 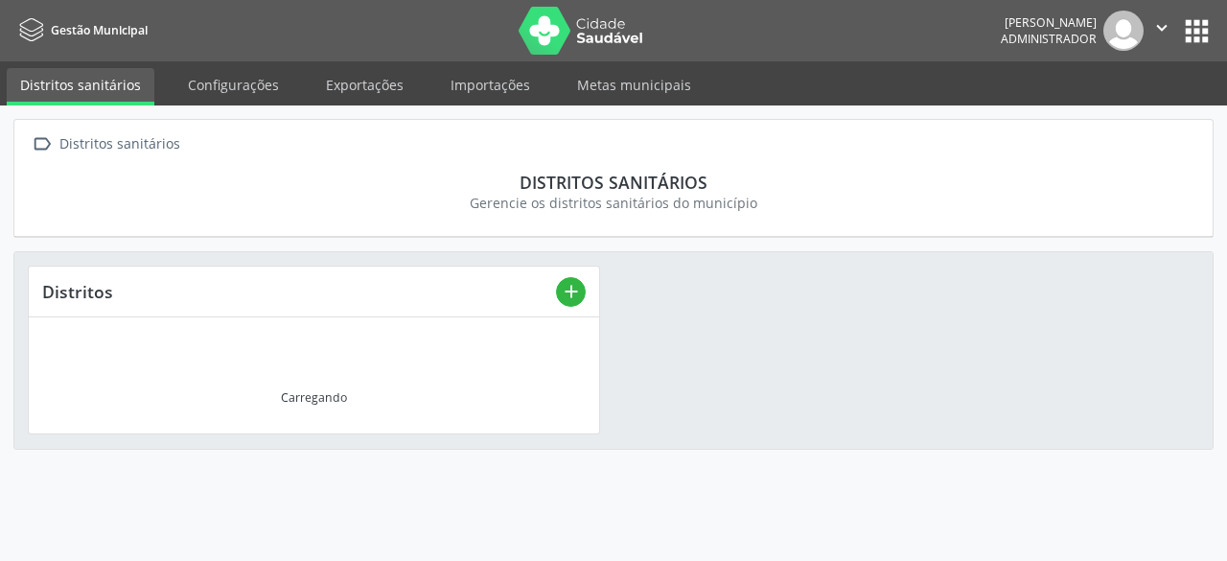 I want to click on i: add, so click(x=571, y=291).